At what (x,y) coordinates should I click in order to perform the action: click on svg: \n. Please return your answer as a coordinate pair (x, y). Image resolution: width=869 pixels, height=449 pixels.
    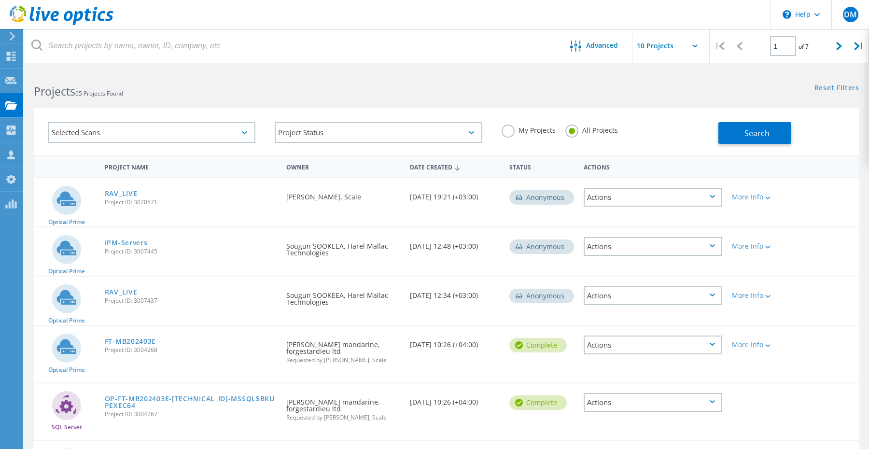
    Looking at the image, I should click on (787, 14).